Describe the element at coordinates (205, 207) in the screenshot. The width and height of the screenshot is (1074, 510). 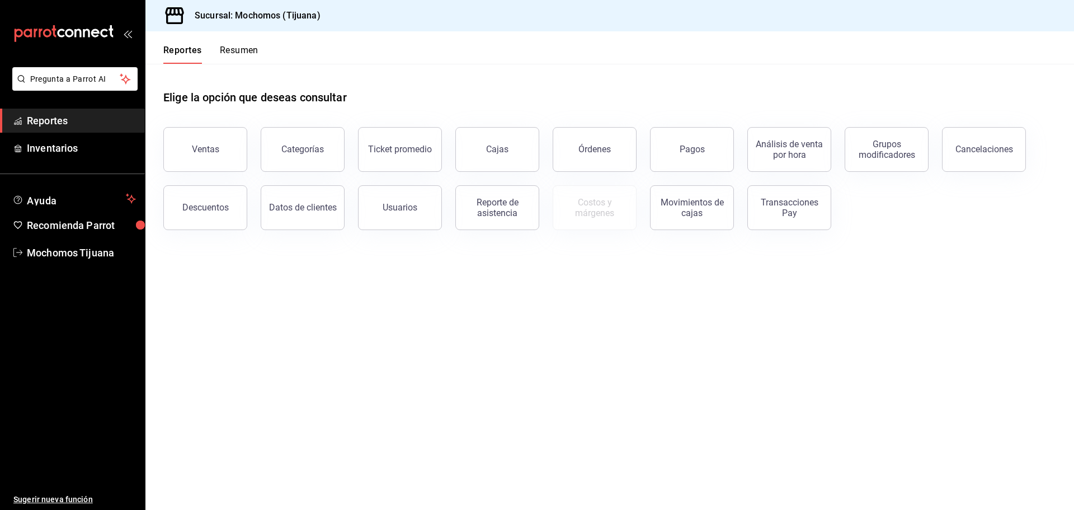
I see `div: Descuentos` at that location.